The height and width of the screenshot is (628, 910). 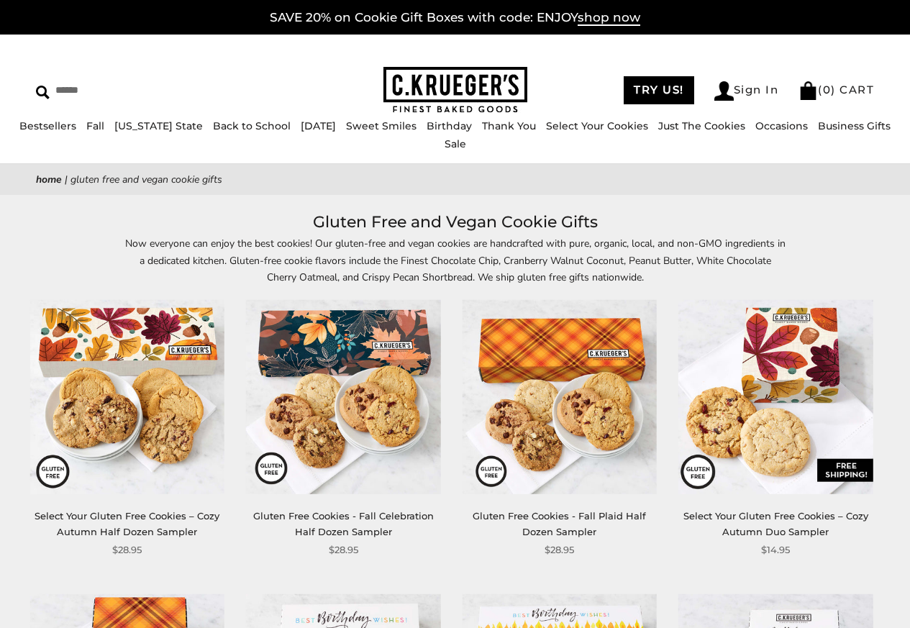 I want to click on a: Business Gifts, so click(x=854, y=126).